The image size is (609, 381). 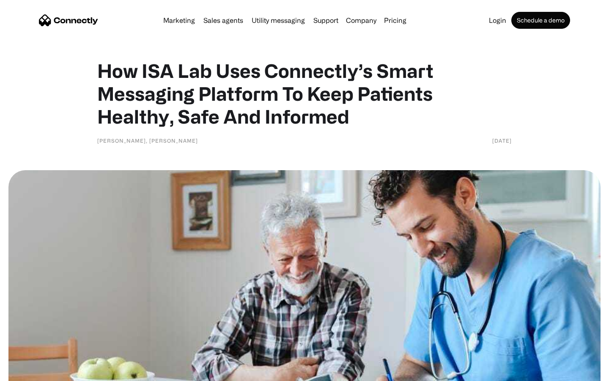 I want to click on aside: Language selected: English, so click(x=30, y=372).